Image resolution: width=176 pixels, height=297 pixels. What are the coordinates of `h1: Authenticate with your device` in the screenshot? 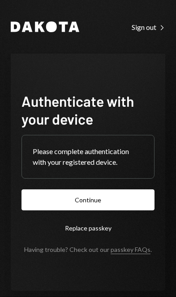 It's located at (88, 110).